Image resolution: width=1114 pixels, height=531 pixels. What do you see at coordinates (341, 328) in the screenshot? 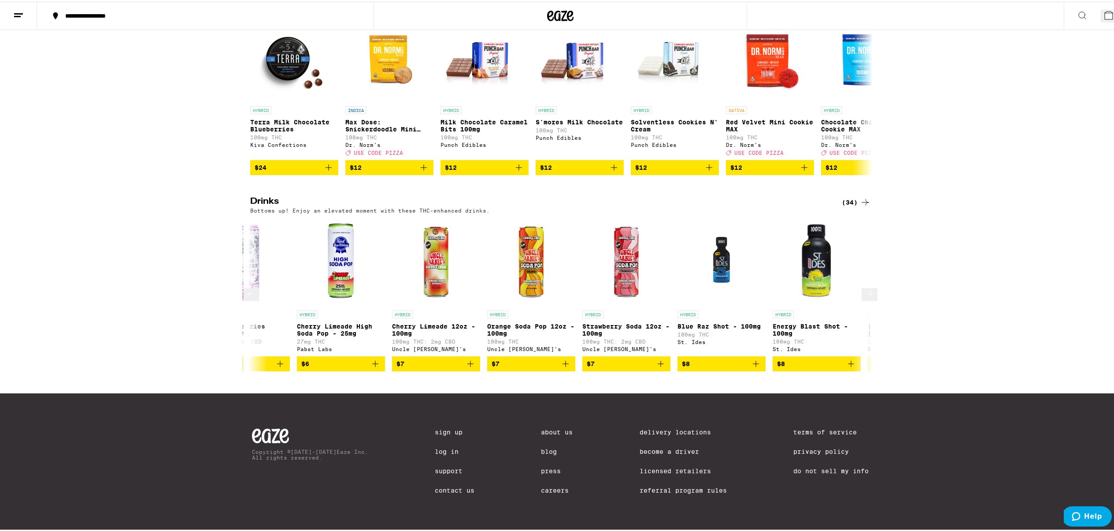
I see `p: Cherry Limeade High Soda Pop - 25mg` at bounding box center [341, 328].